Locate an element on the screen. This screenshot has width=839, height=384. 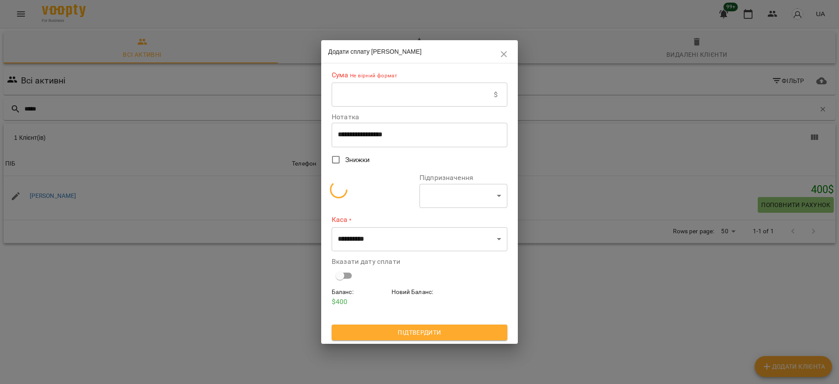
label: Підпризначення is located at coordinates (463, 178).